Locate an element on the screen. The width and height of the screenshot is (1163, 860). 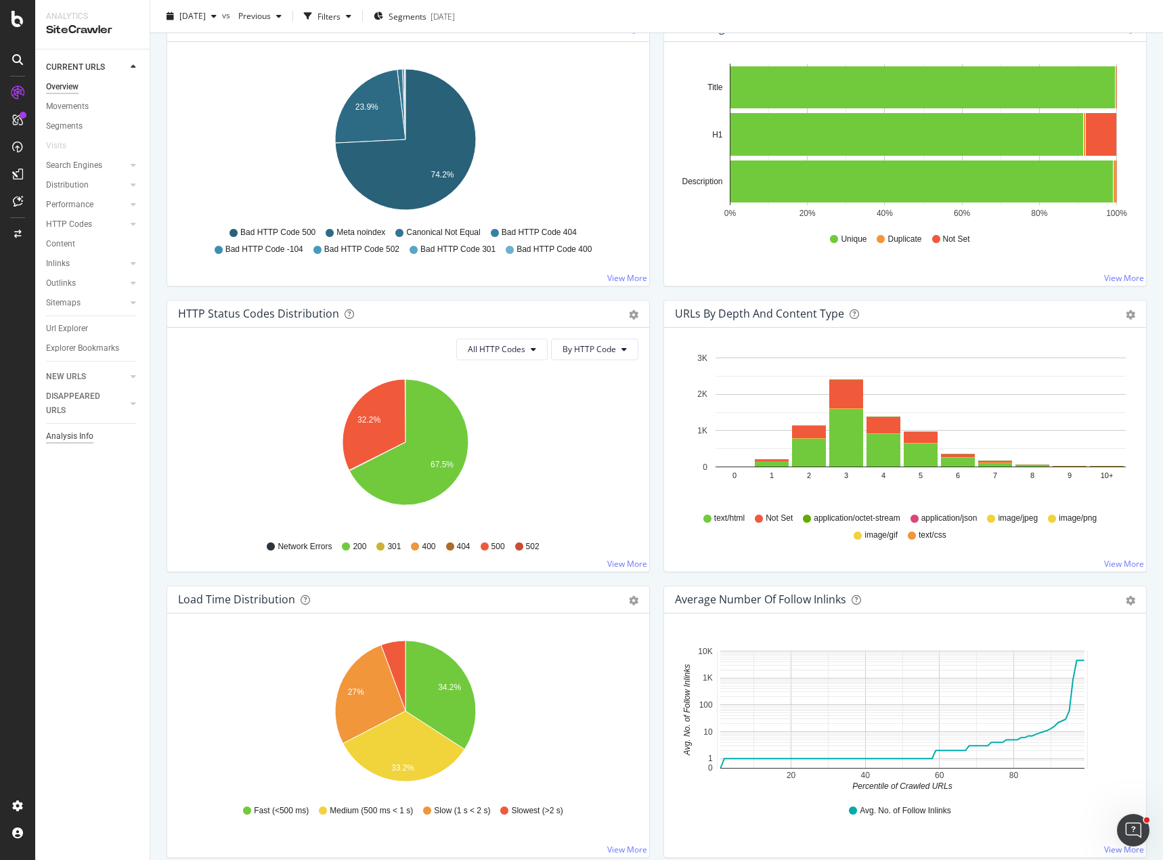
div: Outlinks is located at coordinates (61, 283).